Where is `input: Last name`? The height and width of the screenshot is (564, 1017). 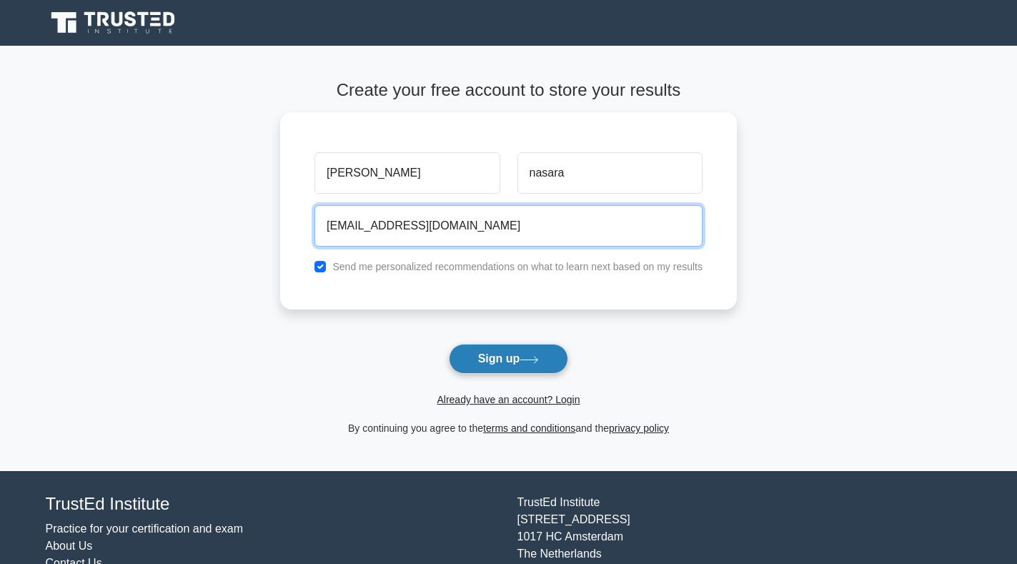
input: Last name is located at coordinates (610, 173).